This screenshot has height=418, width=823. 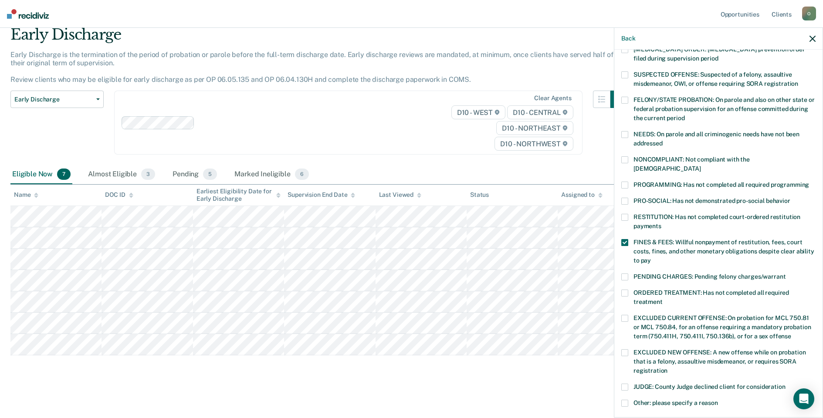 What do you see at coordinates (676, 403) in the screenshot?
I see `span: Other: please specify a reason` at bounding box center [676, 403].